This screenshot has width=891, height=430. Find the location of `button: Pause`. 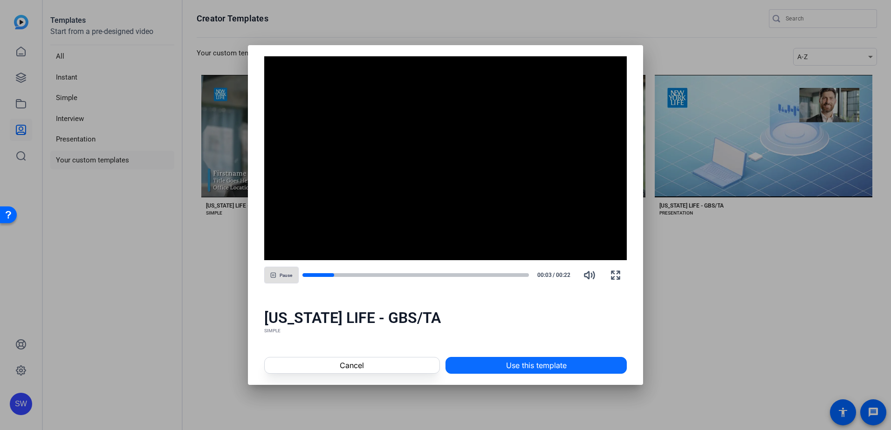

button: Pause is located at coordinates (281, 275).